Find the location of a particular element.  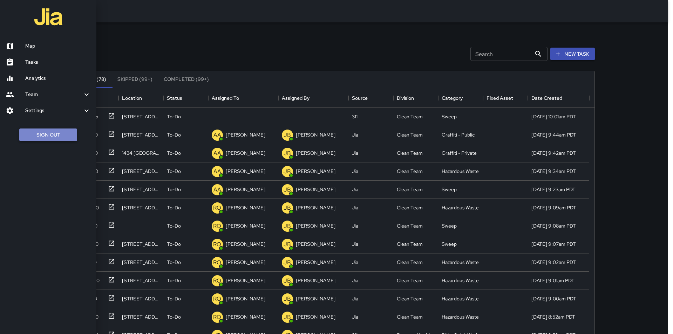

h6: Settings is located at coordinates (54, 111).